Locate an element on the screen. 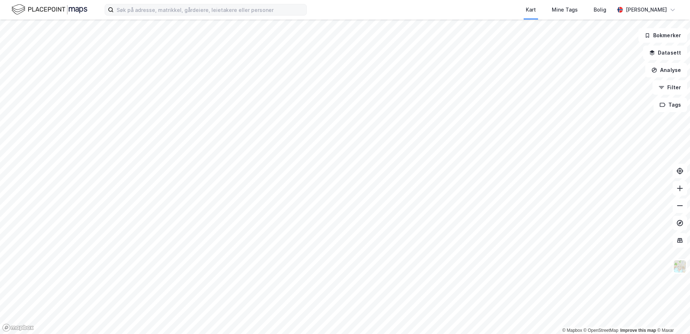  div: Kontrollprogram for chat is located at coordinates (672, 316).